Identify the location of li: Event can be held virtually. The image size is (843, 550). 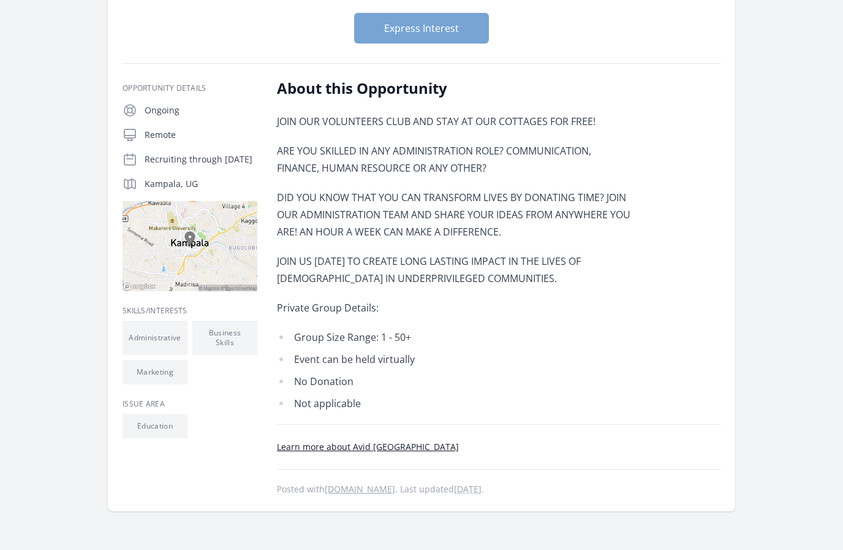
(456, 359).